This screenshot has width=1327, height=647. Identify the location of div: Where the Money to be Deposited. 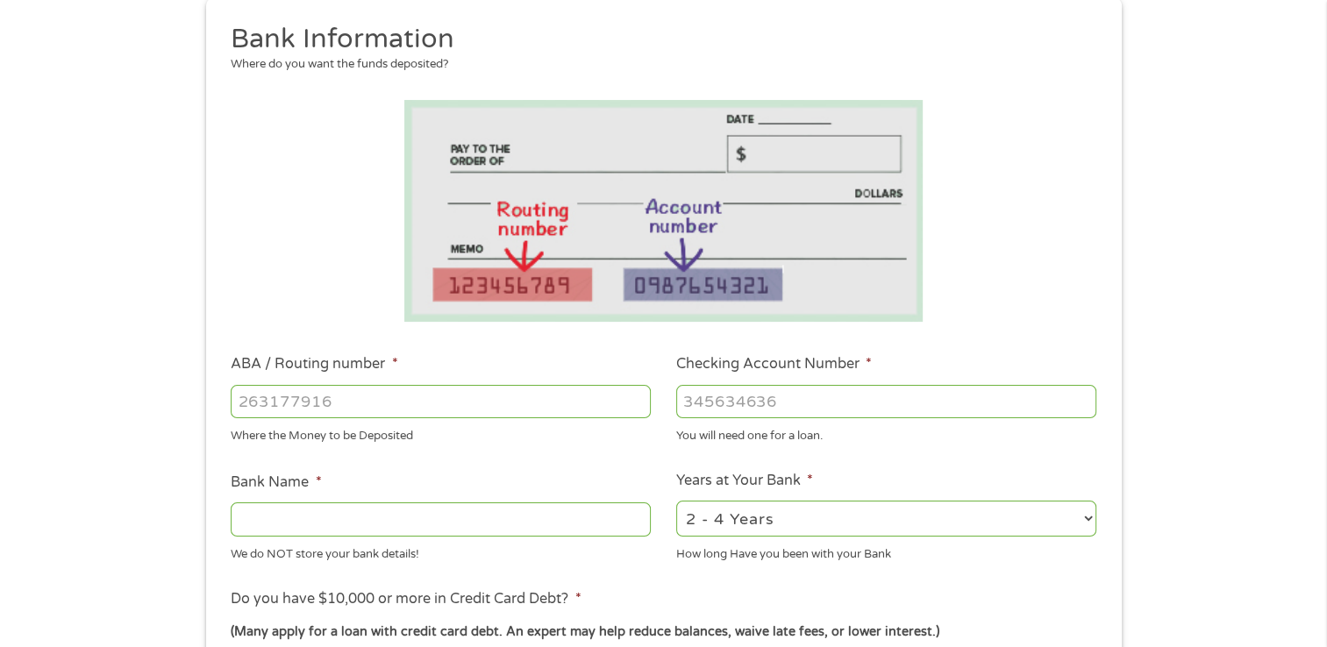
(440, 433).